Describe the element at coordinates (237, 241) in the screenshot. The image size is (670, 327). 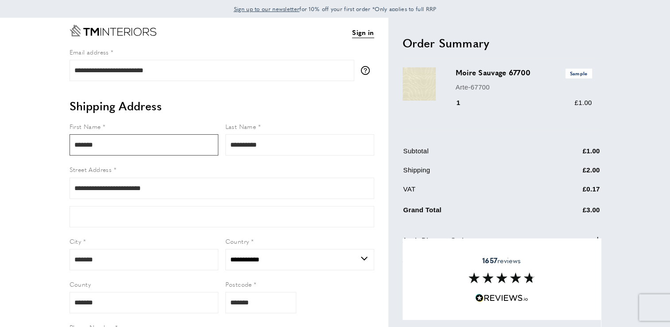
I see `span: Country` at that location.